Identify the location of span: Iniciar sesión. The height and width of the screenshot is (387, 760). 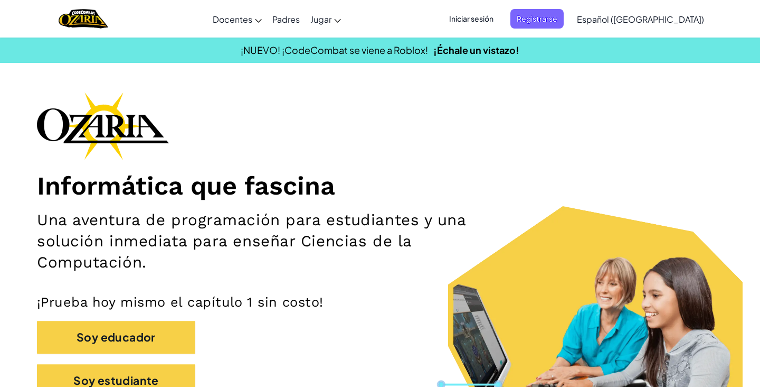
(472, 18).